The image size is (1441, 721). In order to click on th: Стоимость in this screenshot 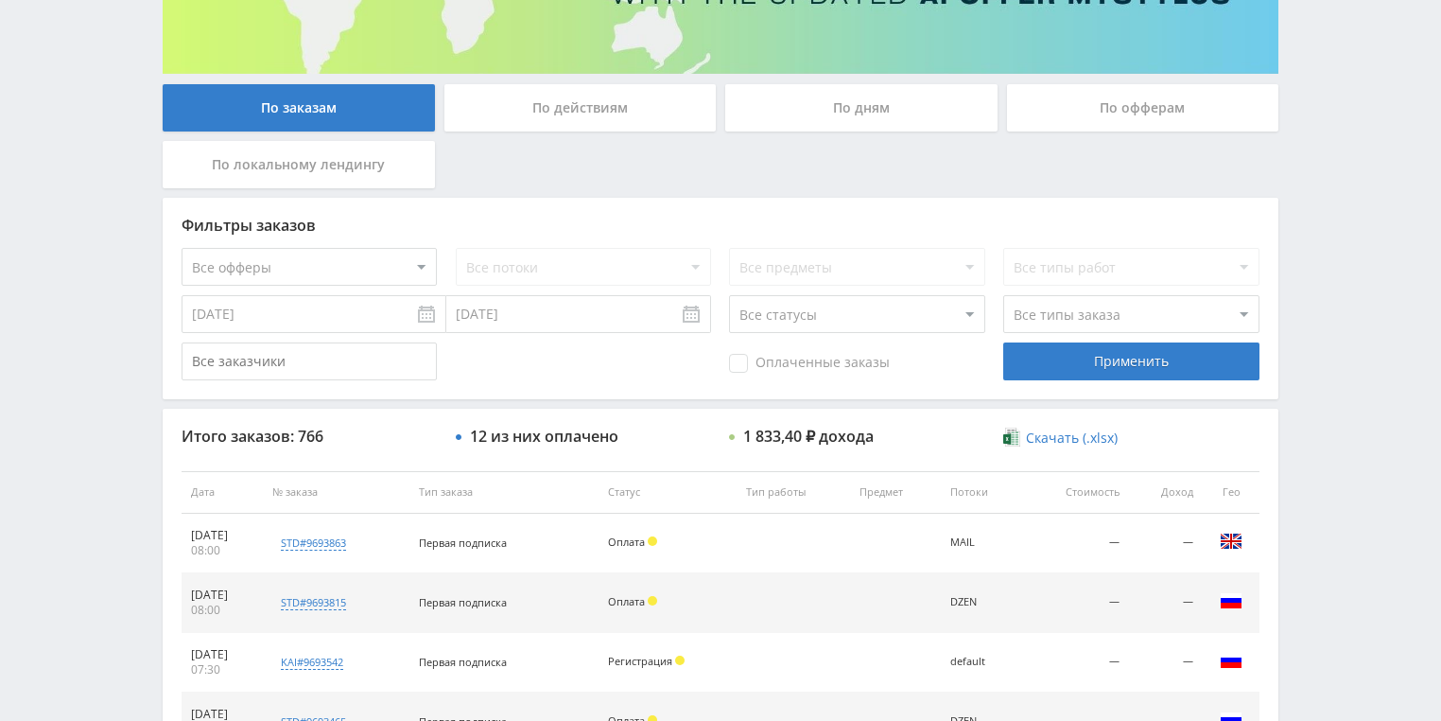, I will do `click(1076, 492)`.